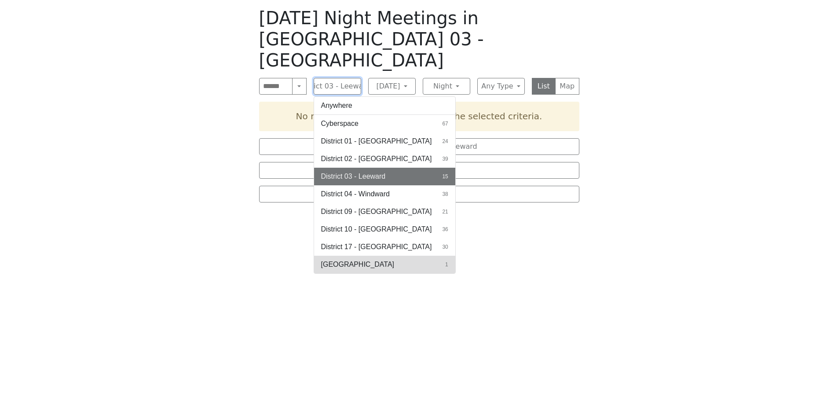 This screenshot has width=838, height=401. What do you see at coordinates (445, 212) in the screenshot?
I see `span: 21 results` at bounding box center [445, 212].